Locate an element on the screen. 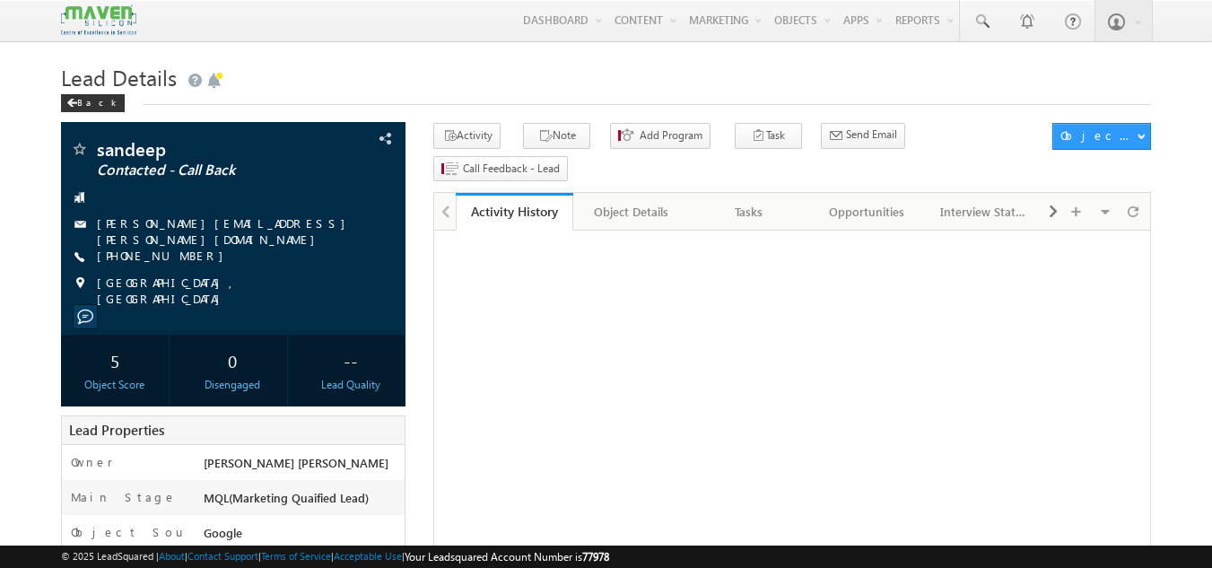 This screenshot has height=568, width=1212. span: Lead Properties is located at coordinates (117, 430).